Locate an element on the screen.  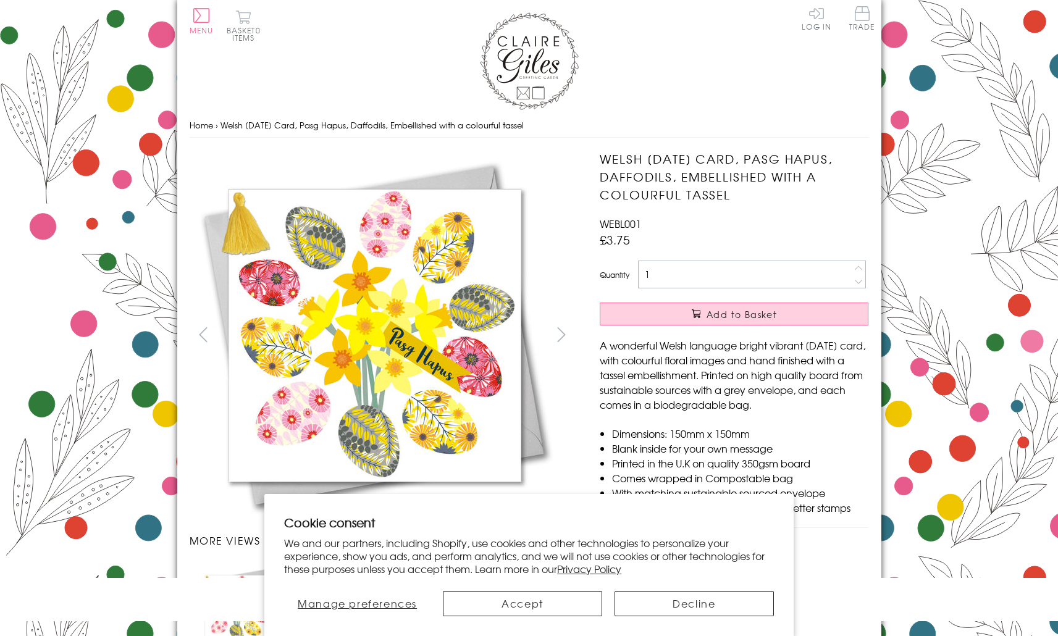
a: Privacy Policy is located at coordinates (589, 569).